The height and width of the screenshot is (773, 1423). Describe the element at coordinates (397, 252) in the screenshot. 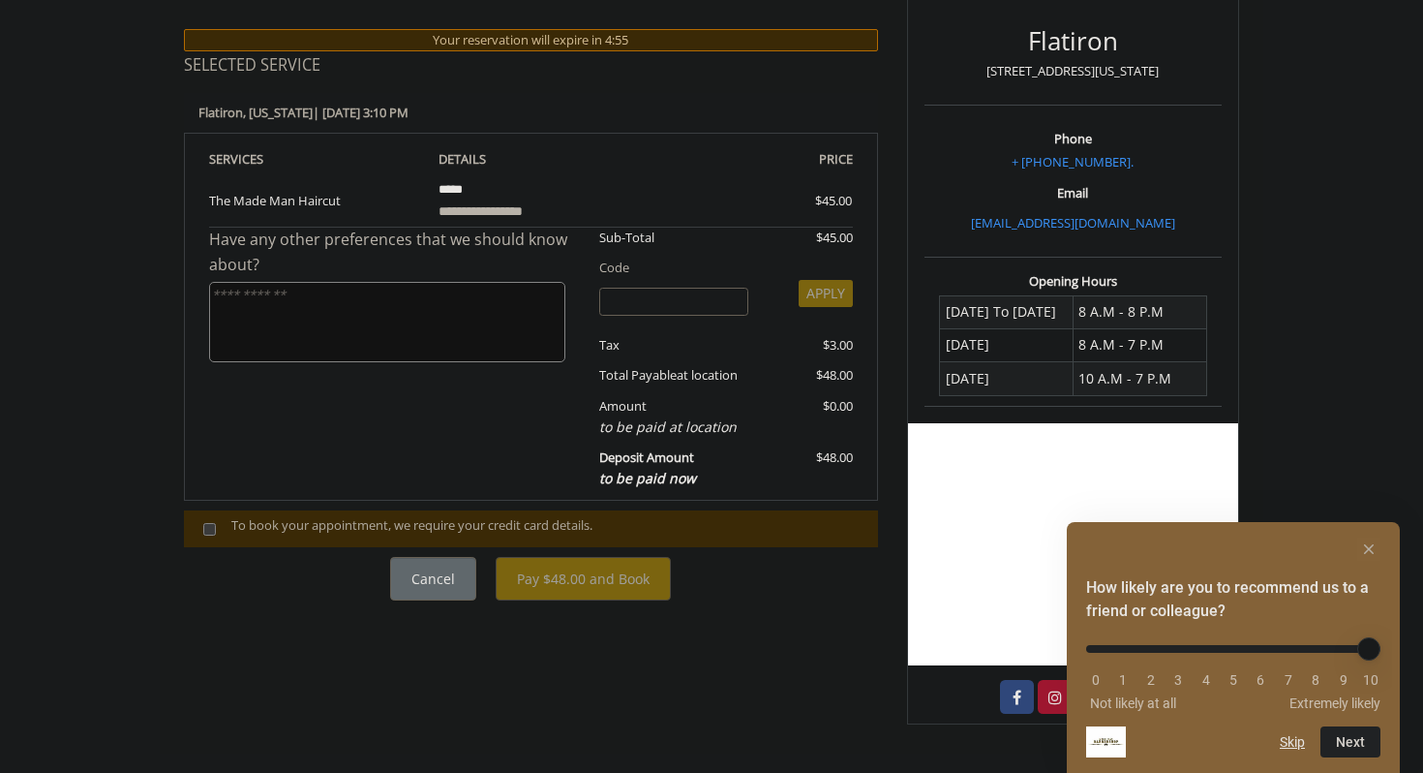

I see `div: Have any other preferences that we should know about?` at that location.